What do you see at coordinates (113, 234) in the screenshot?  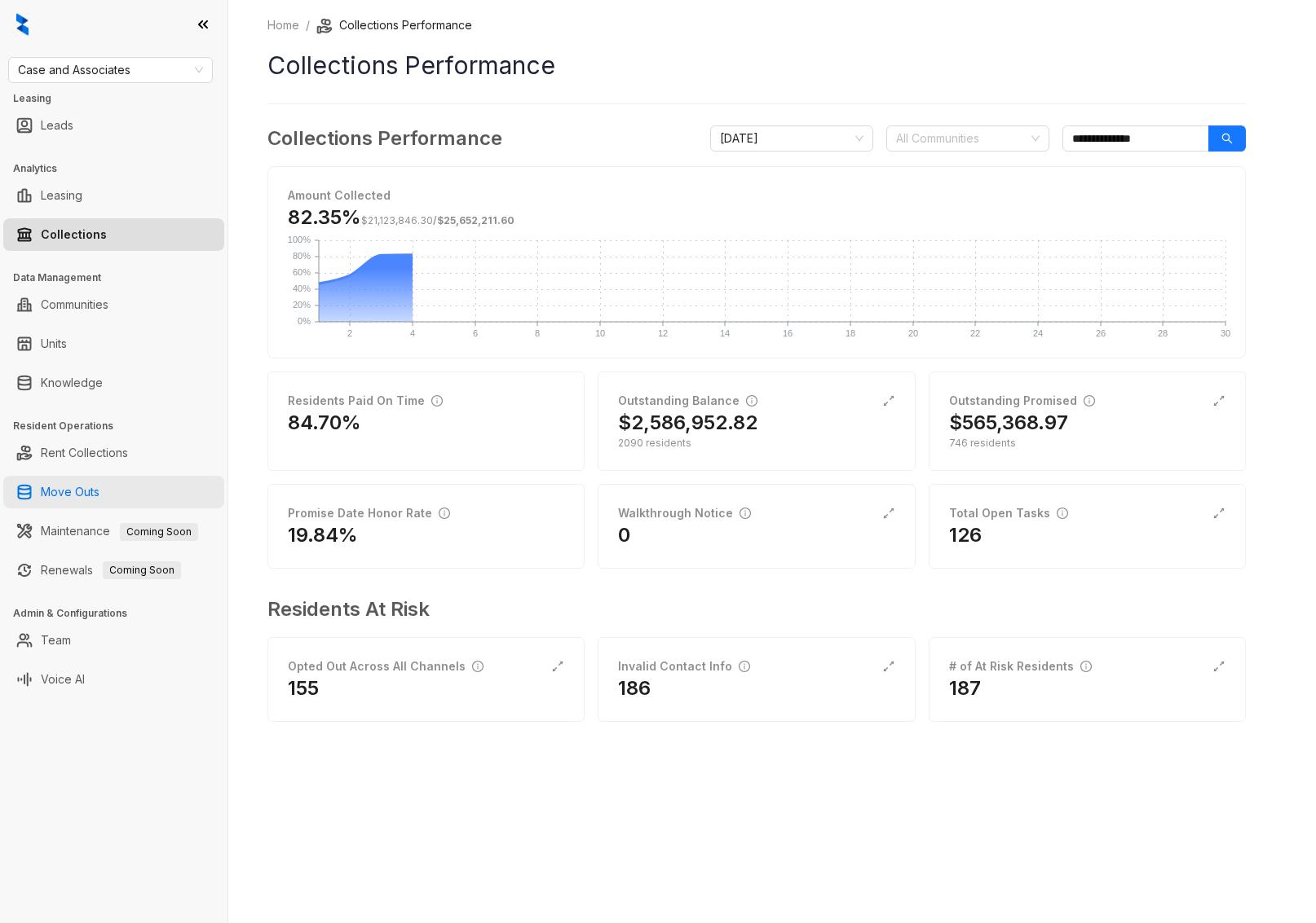 I see `li: Collections` at bounding box center [113, 234].